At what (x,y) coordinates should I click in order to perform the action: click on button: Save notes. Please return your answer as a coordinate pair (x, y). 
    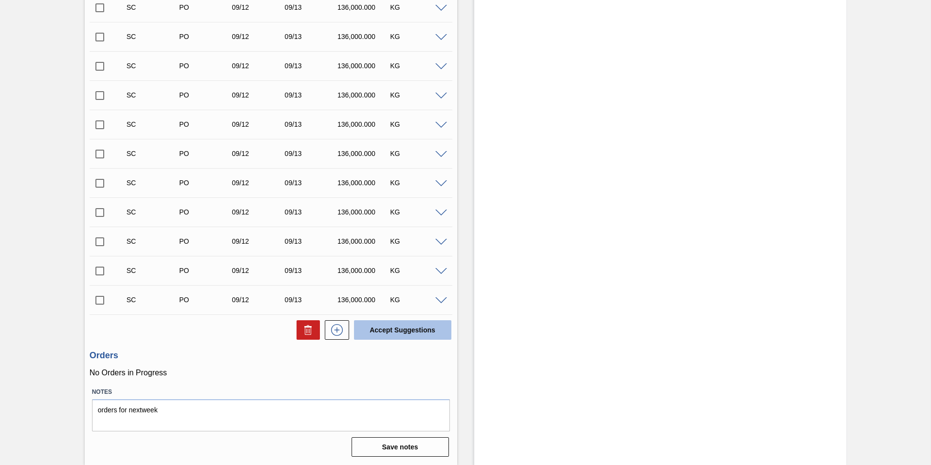
    Looking at the image, I should click on (400, 447).